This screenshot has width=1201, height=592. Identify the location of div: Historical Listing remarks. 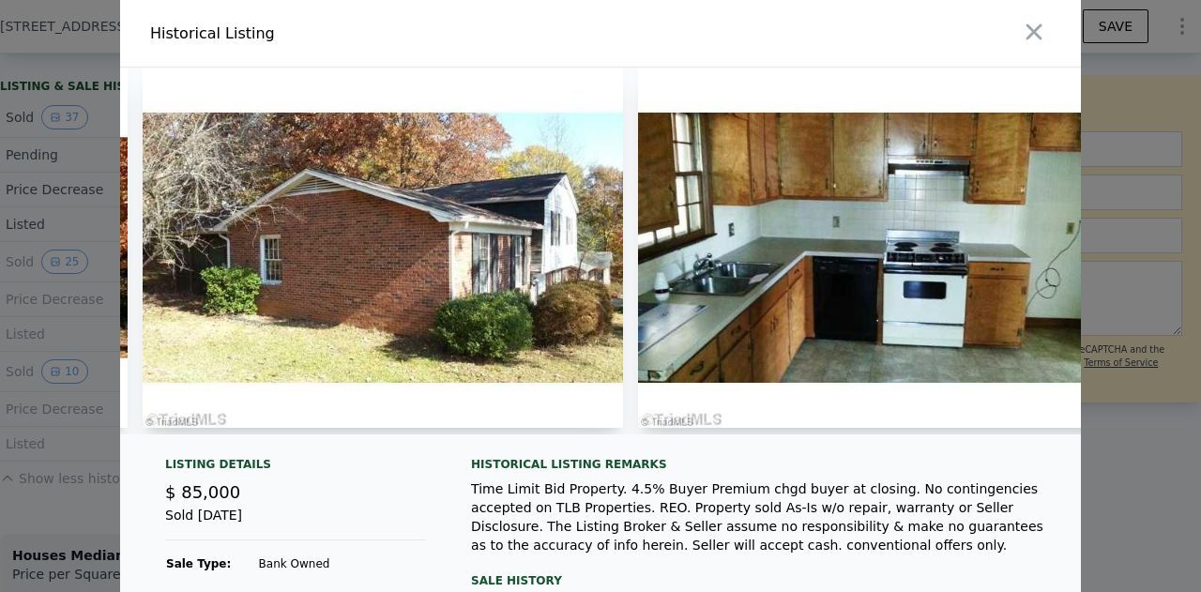
(761, 465).